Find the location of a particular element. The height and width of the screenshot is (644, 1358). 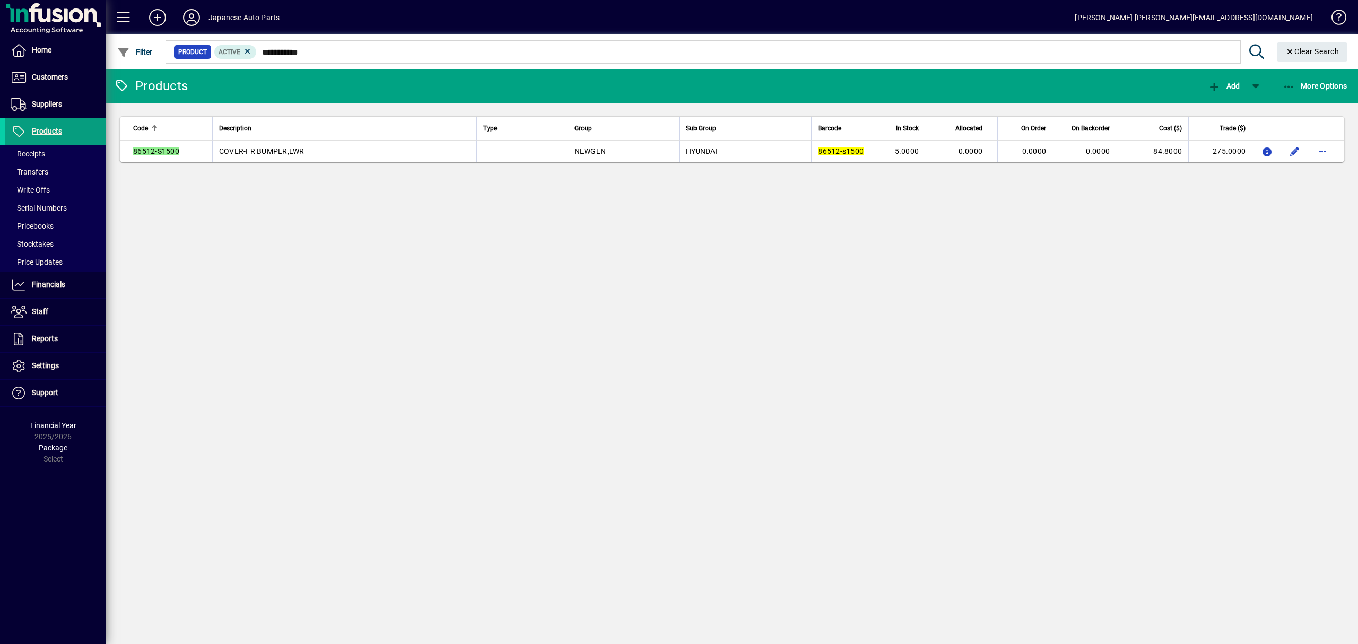

span: Write Offs is located at coordinates (30, 190).